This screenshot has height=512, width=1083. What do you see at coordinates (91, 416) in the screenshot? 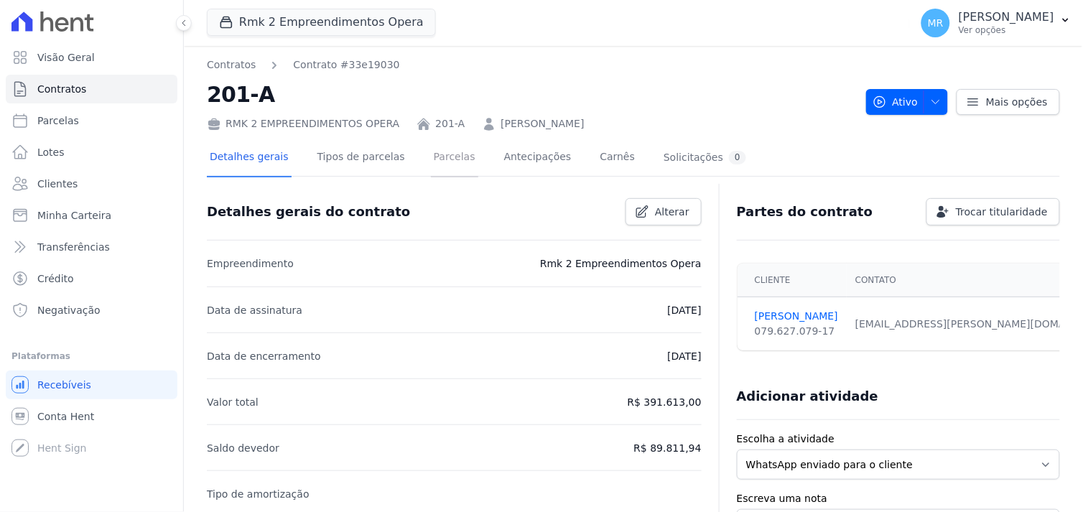
I see `a: Conta Hent` at bounding box center [91, 416].